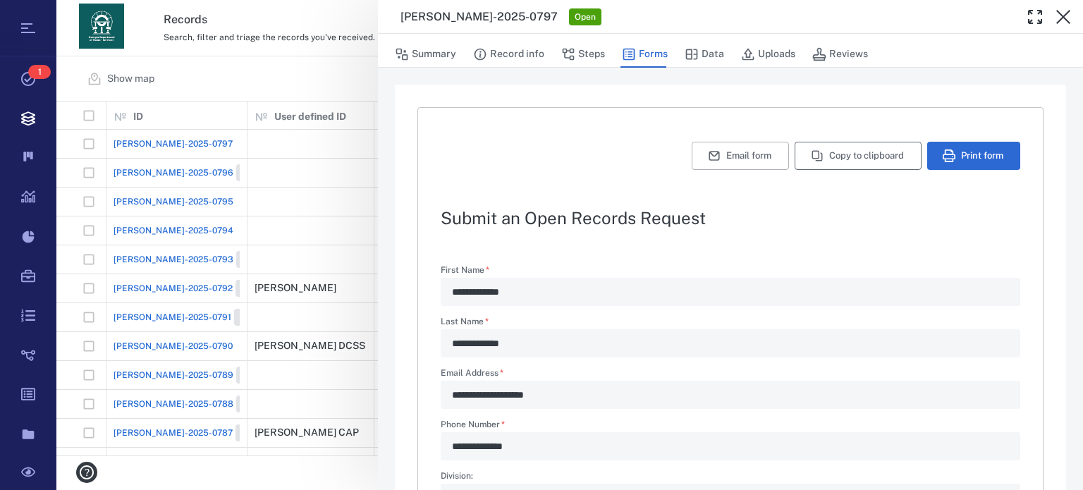  What do you see at coordinates (583, 54) in the screenshot?
I see `button: Steps` at bounding box center [583, 54].